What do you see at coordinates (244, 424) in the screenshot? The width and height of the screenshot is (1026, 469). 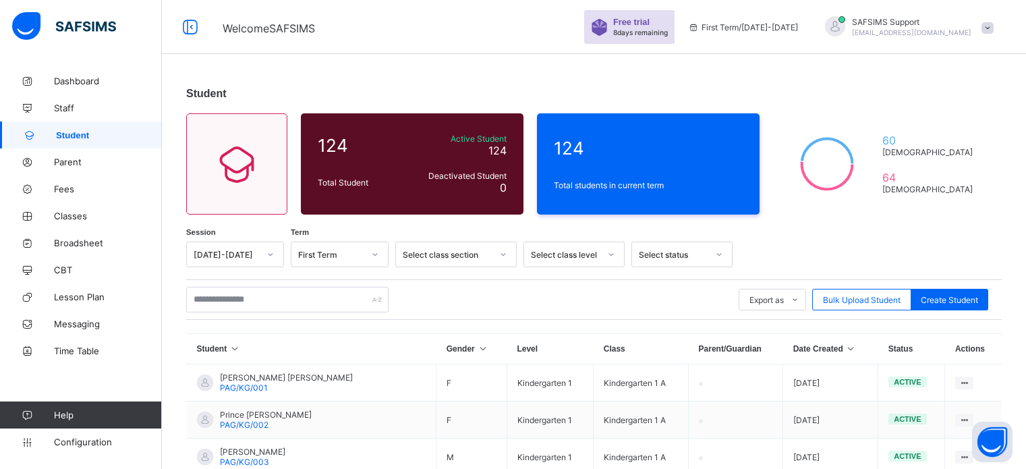 I see `span: PAG/KG/002` at bounding box center [244, 424].